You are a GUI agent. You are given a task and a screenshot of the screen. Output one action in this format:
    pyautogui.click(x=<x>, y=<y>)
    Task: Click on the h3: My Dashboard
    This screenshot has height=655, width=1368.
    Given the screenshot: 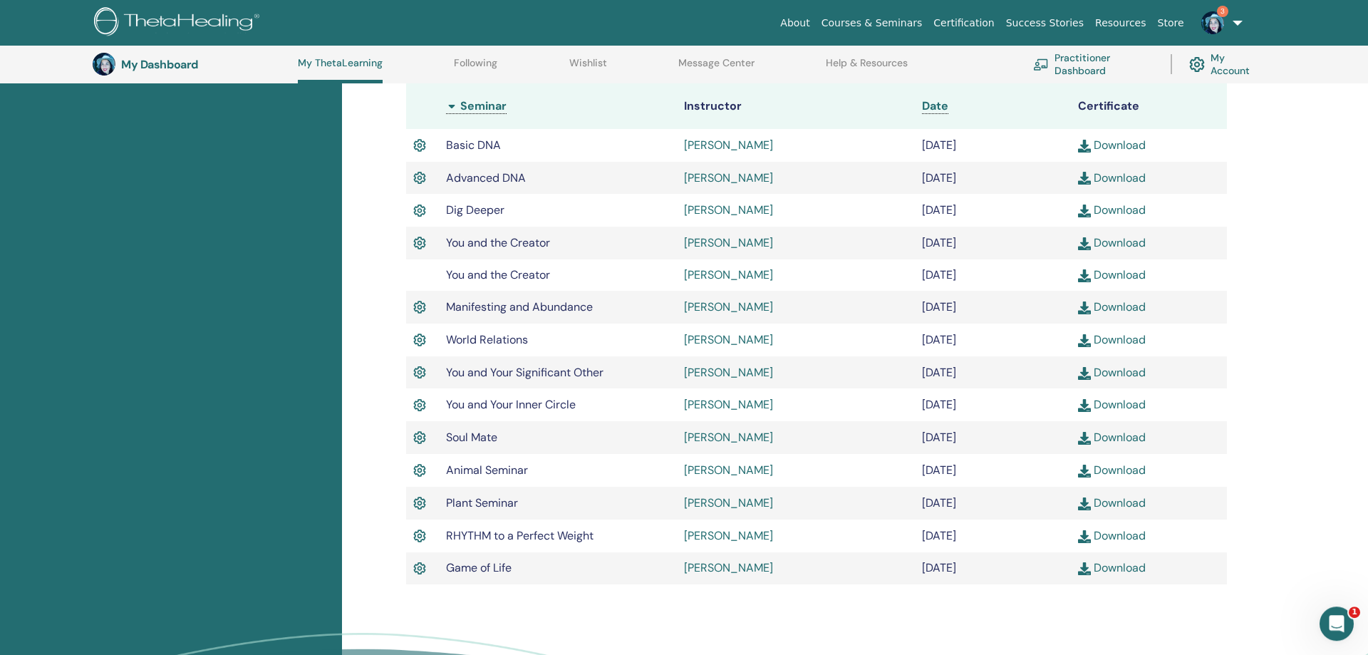 What is the action you would take?
    pyautogui.click(x=192, y=64)
    